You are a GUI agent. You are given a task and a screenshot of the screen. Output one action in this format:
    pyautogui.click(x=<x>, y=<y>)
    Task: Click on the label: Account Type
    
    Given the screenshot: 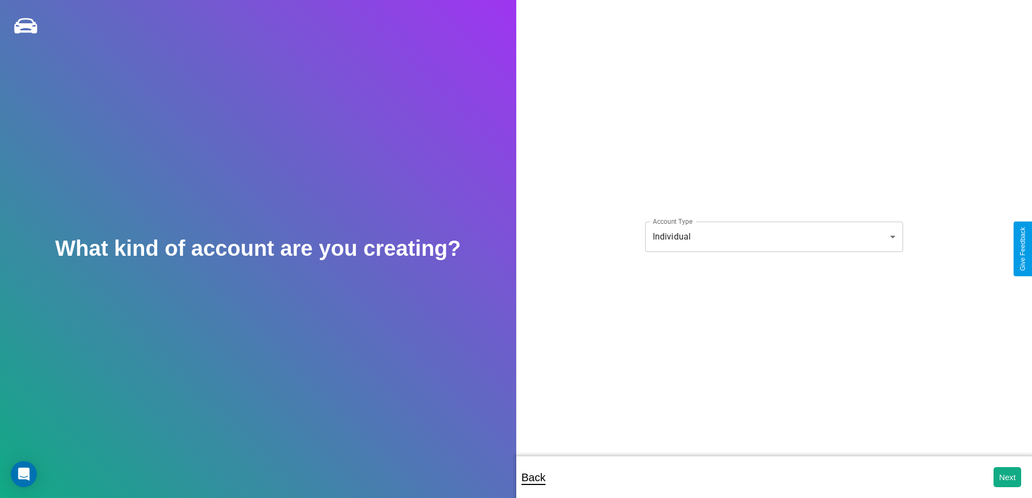 What is the action you would take?
    pyautogui.click(x=673, y=221)
    